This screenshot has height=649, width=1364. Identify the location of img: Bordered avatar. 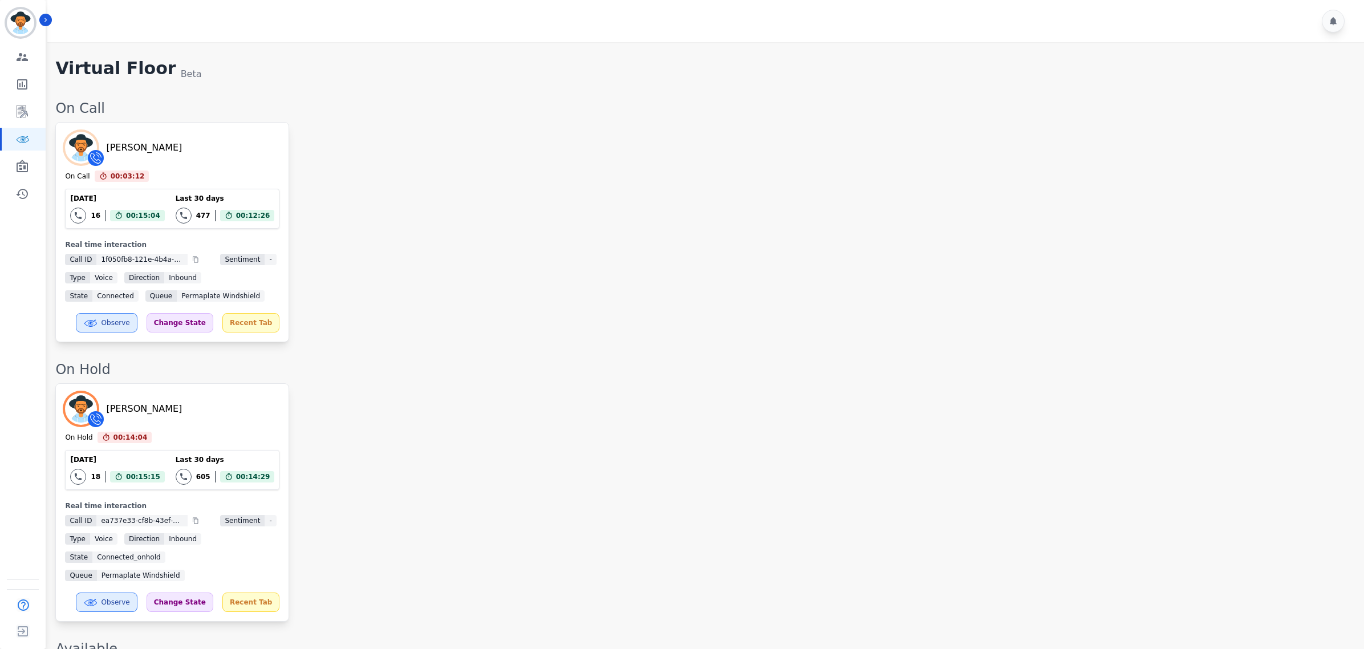
(21, 23).